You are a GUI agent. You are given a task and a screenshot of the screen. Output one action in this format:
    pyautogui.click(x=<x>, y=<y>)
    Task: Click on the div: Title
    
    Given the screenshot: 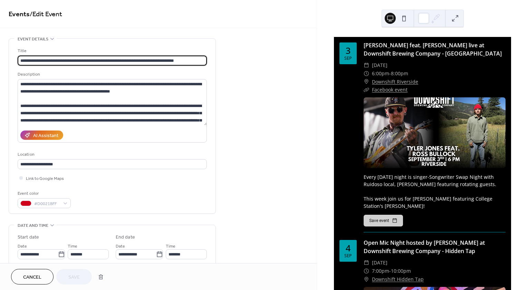 What is the action you would take?
    pyautogui.click(x=112, y=51)
    